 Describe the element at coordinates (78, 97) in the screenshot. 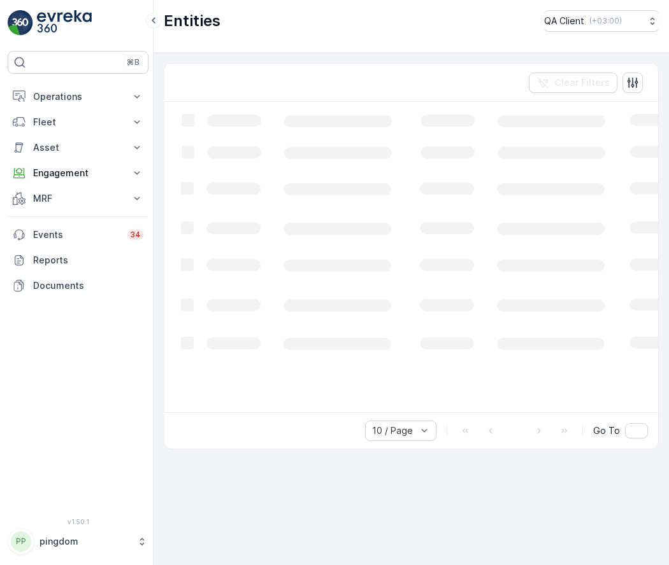

I see `button: Operations` at that location.